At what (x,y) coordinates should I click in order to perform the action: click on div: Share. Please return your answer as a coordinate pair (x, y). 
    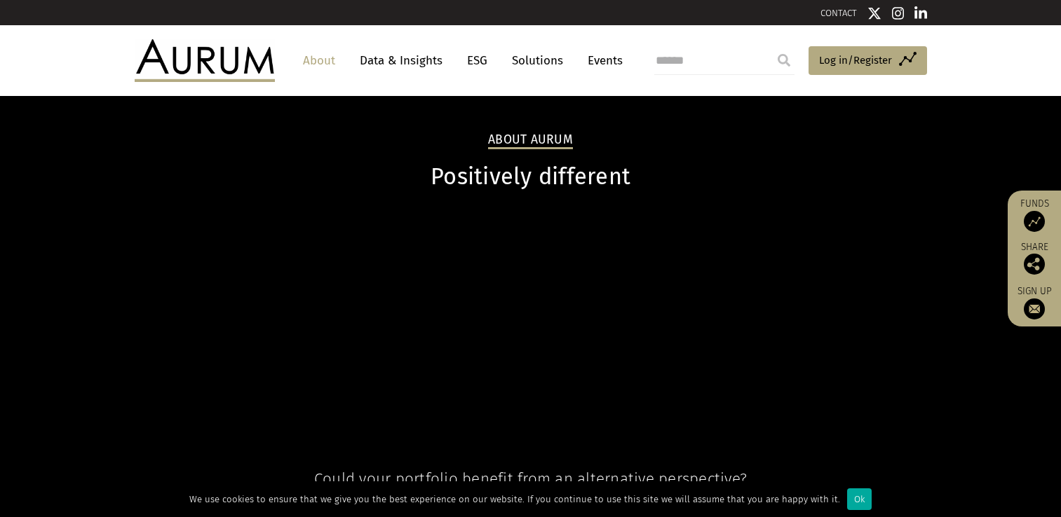
    Looking at the image, I should click on (1034, 259).